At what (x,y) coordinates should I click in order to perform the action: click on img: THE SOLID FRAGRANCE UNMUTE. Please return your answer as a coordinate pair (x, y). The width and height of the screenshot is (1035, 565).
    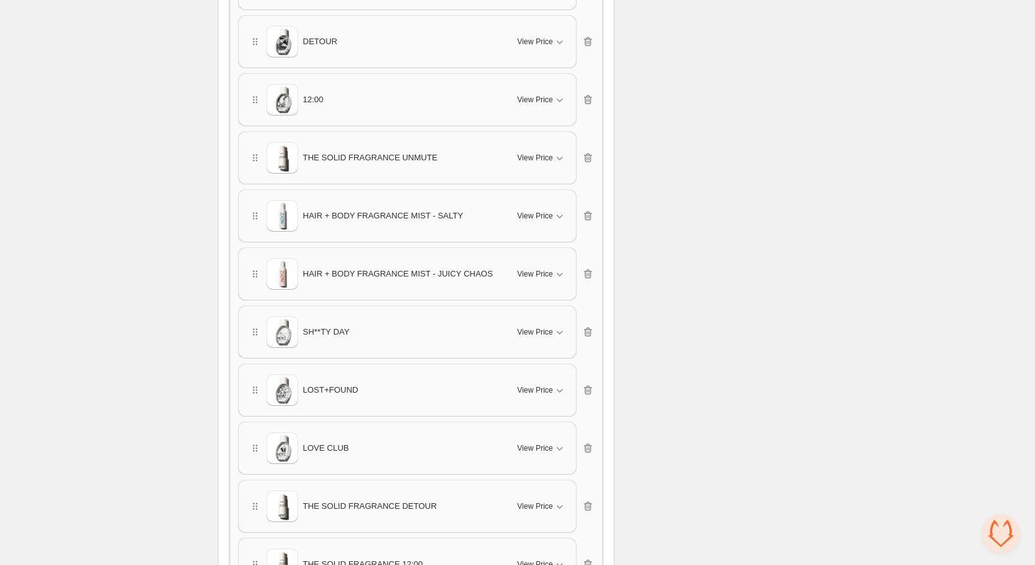
    Looking at the image, I should click on (282, 158).